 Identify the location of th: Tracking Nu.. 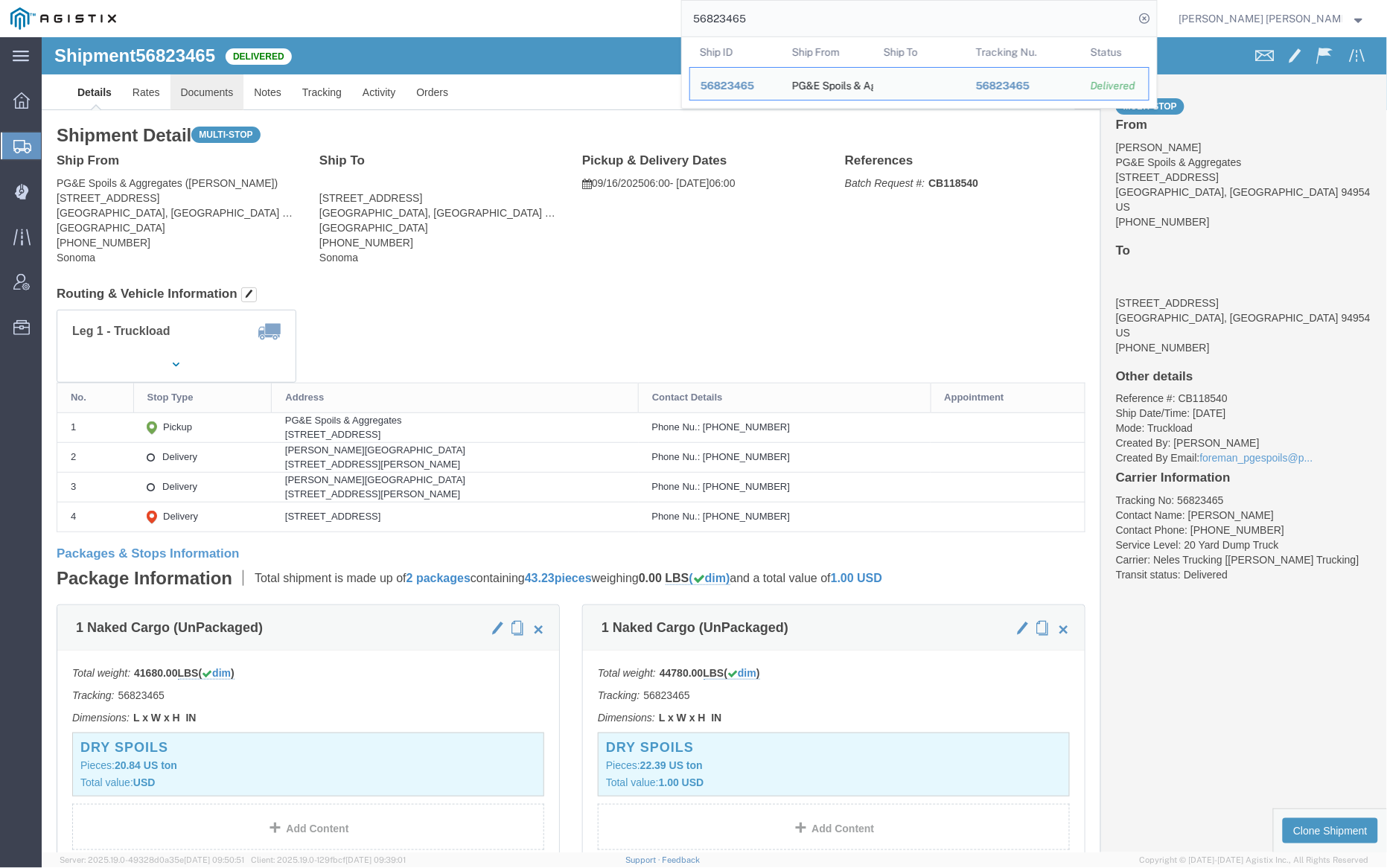
(1023, 52).